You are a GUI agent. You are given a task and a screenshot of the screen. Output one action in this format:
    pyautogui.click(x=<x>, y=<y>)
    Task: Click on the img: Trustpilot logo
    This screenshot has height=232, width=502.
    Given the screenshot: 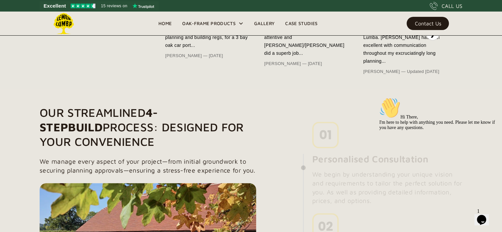 What is the action you would take?
    pyautogui.click(x=143, y=6)
    